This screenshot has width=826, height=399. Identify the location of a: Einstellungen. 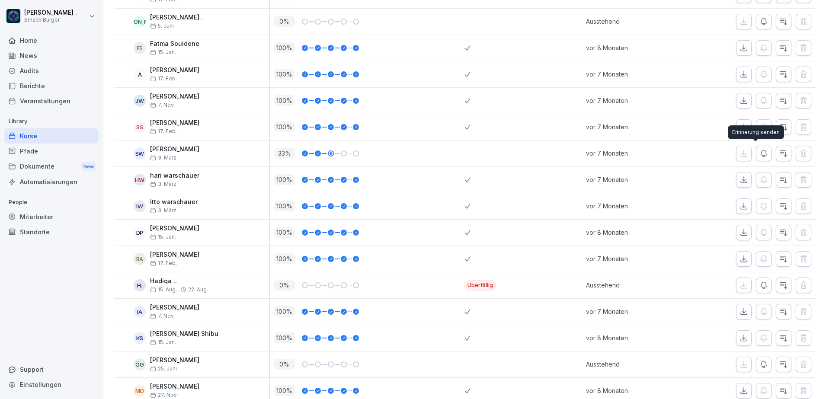
(51, 384).